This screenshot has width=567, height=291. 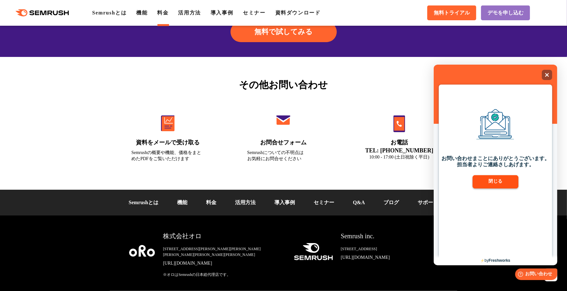 I want to click on a: デモを申し込む, so click(x=505, y=13).